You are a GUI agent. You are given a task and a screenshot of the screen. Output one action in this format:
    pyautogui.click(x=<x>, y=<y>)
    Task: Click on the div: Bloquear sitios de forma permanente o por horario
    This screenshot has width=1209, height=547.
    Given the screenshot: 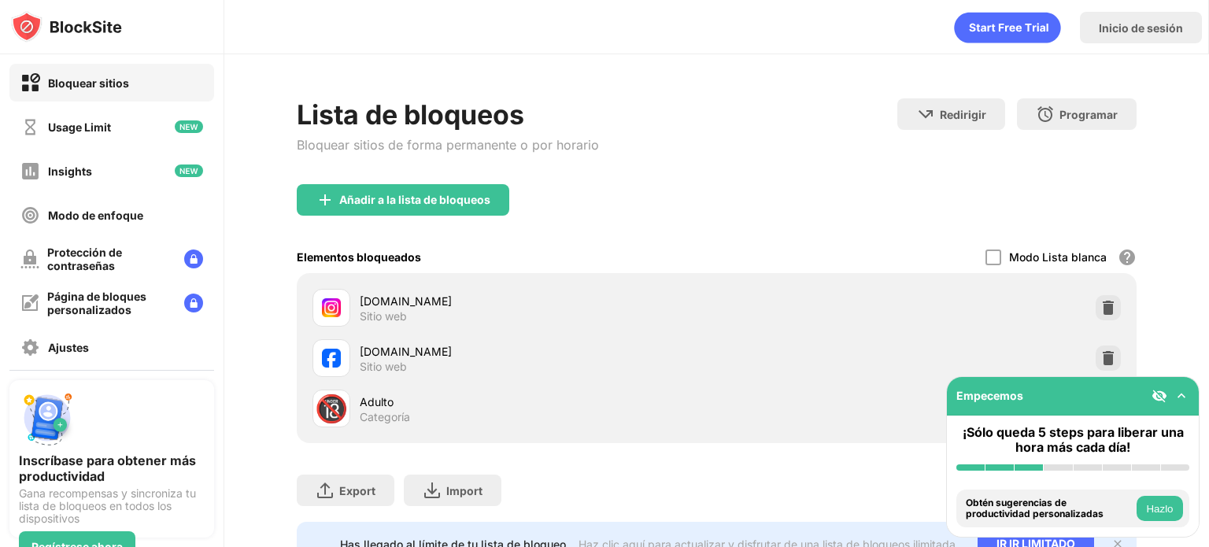 What is the action you would take?
    pyautogui.click(x=448, y=145)
    